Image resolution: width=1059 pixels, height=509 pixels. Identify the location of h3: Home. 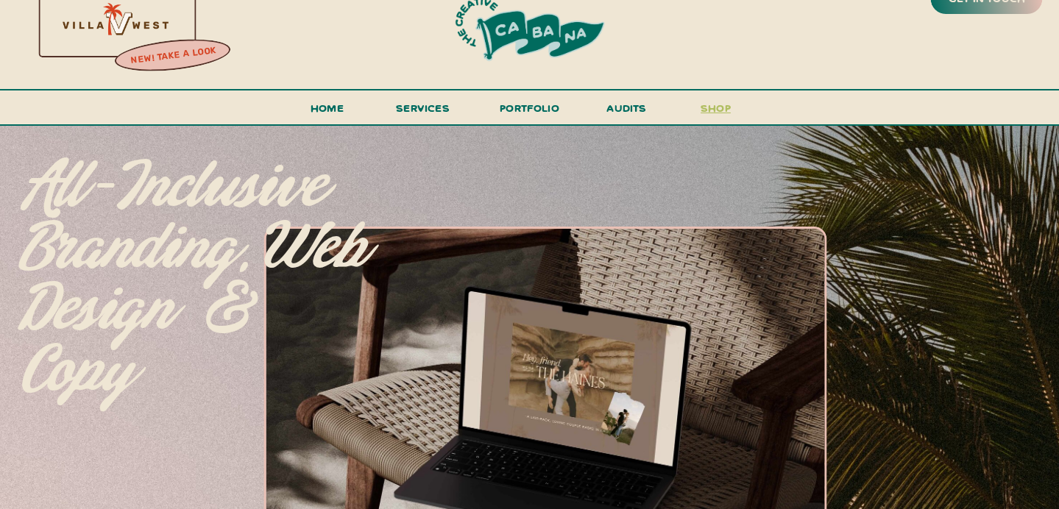
(327, 112).